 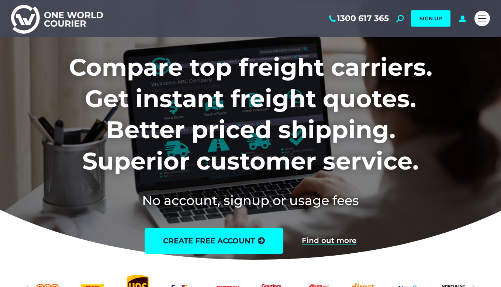 I want to click on a: Mobile menu icon, so click(x=482, y=18).